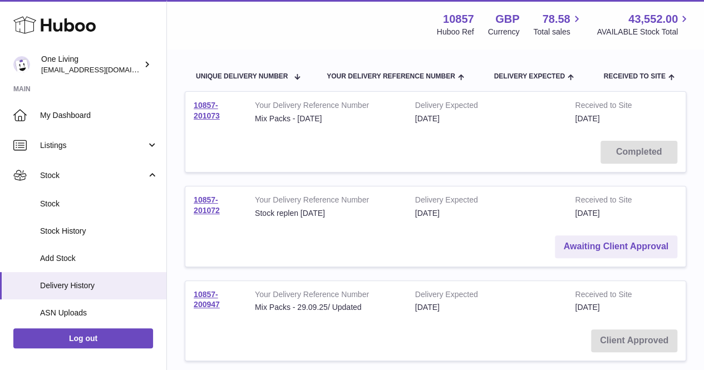 This screenshot has width=704, height=370. Describe the element at coordinates (558, 24) in the screenshot. I see `a: 78.58 Total sales` at that location.